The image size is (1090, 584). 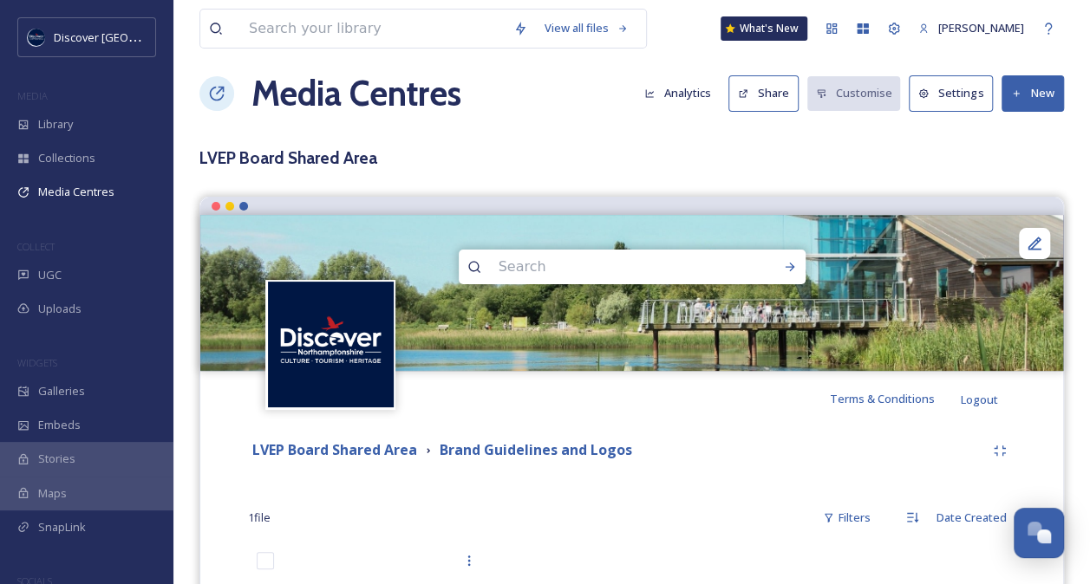 What do you see at coordinates (536, 450) in the screenshot?
I see `strong: Brand Guidelines and Logos` at bounding box center [536, 450].